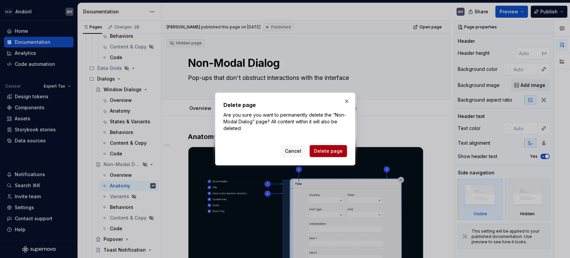 The width and height of the screenshot is (570, 258). What do you see at coordinates (328, 151) in the screenshot?
I see `button: Delete page` at bounding box center [328, 151].